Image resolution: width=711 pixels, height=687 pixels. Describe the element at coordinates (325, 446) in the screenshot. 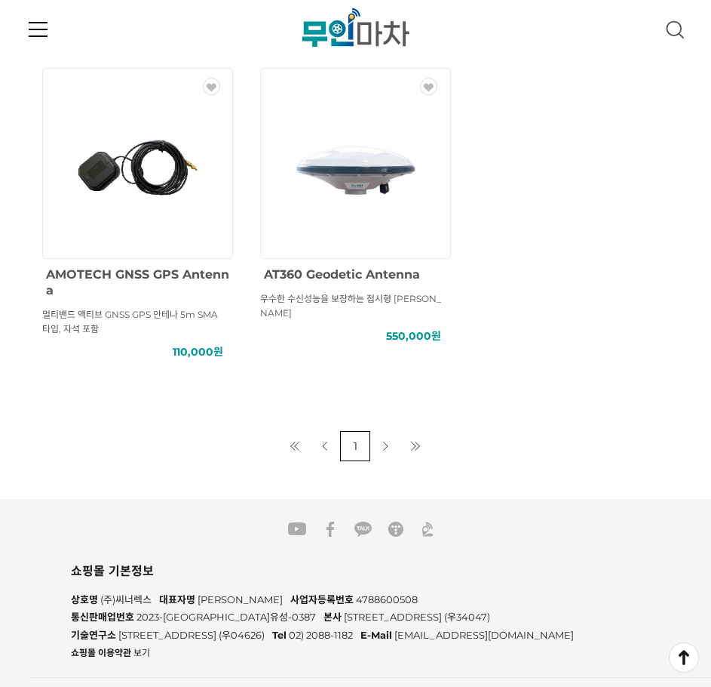

I see `a: 이전 페이지` at that location.